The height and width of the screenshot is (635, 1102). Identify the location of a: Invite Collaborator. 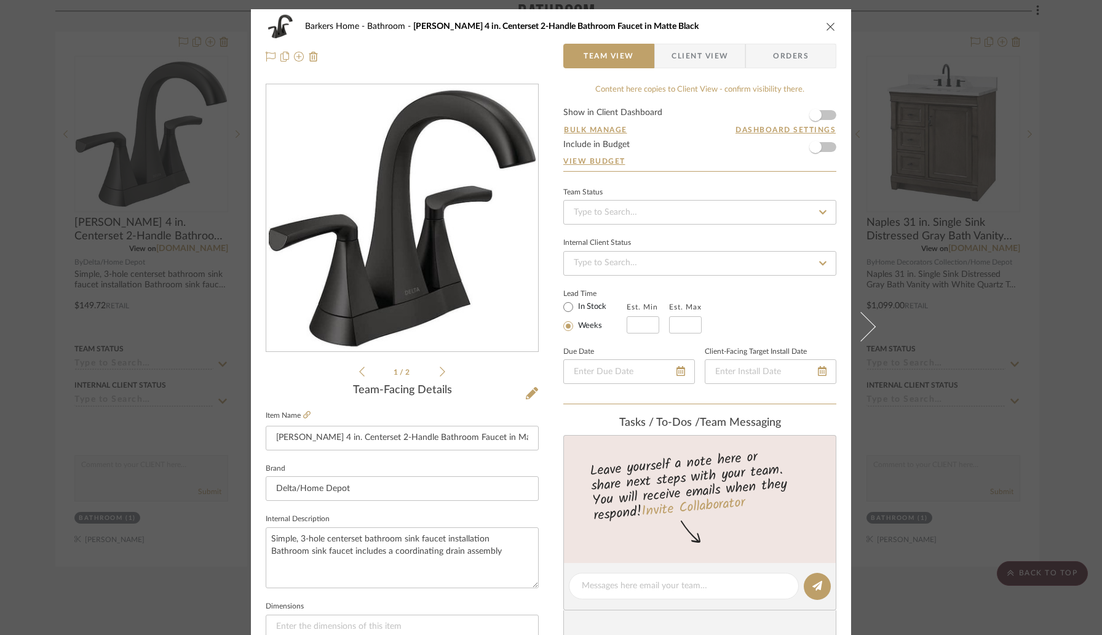
(693, 507).